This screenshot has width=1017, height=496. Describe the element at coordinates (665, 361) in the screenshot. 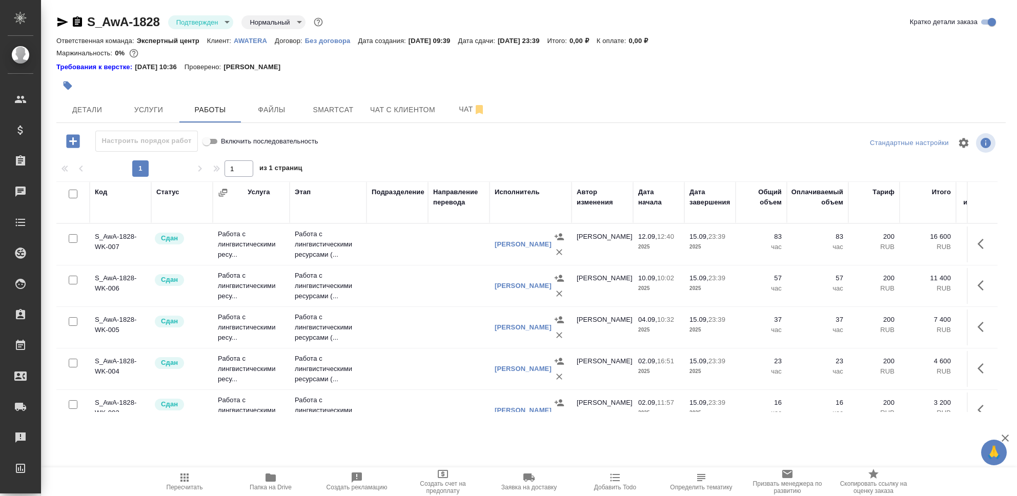

I see `p: 16:51` at that location.